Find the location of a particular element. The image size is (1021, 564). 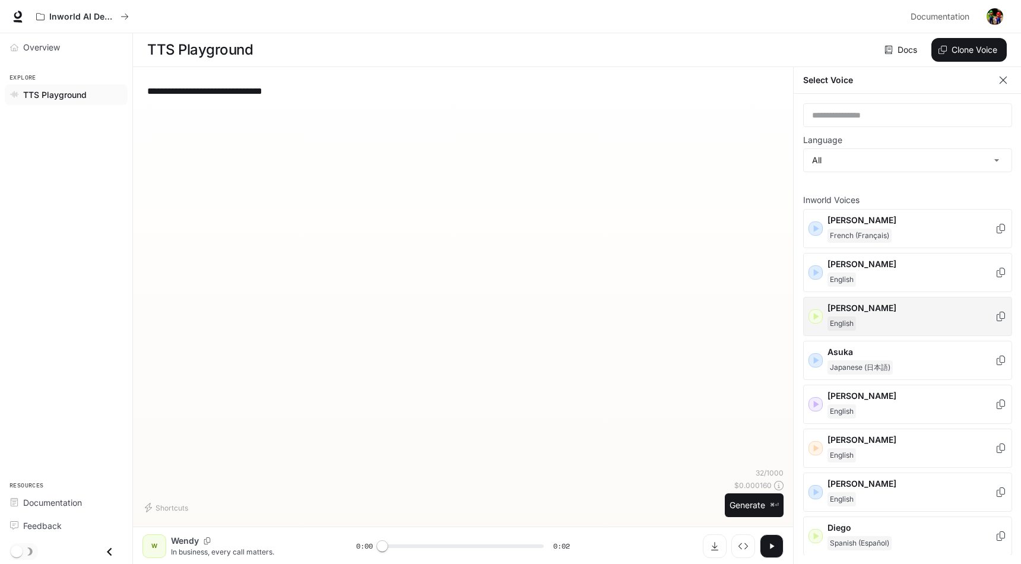

span: Feedback is located at coordinates (42, 525).